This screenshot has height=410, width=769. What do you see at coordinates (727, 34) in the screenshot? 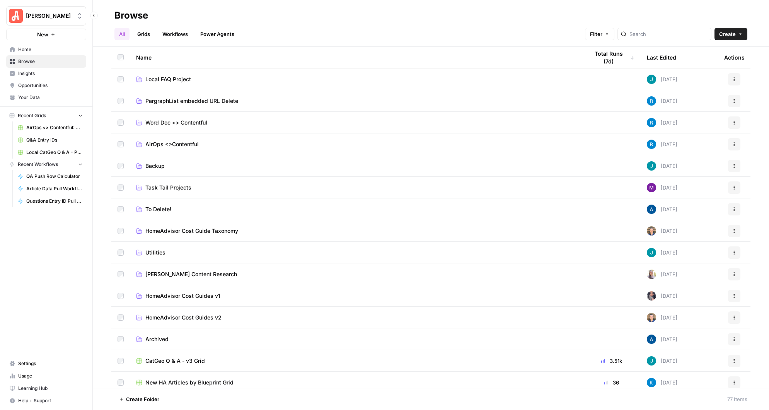
I see `span: Create` at bounding box center [727, 34].